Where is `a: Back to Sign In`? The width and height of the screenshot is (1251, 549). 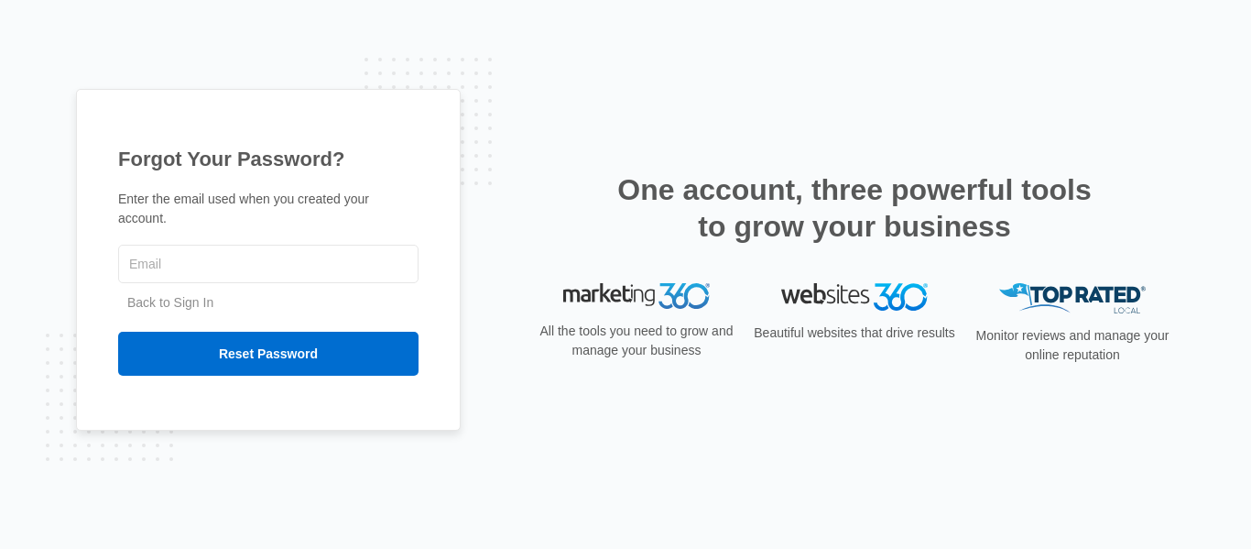 a: Back to Sign In is located at coordinates (170, 302).